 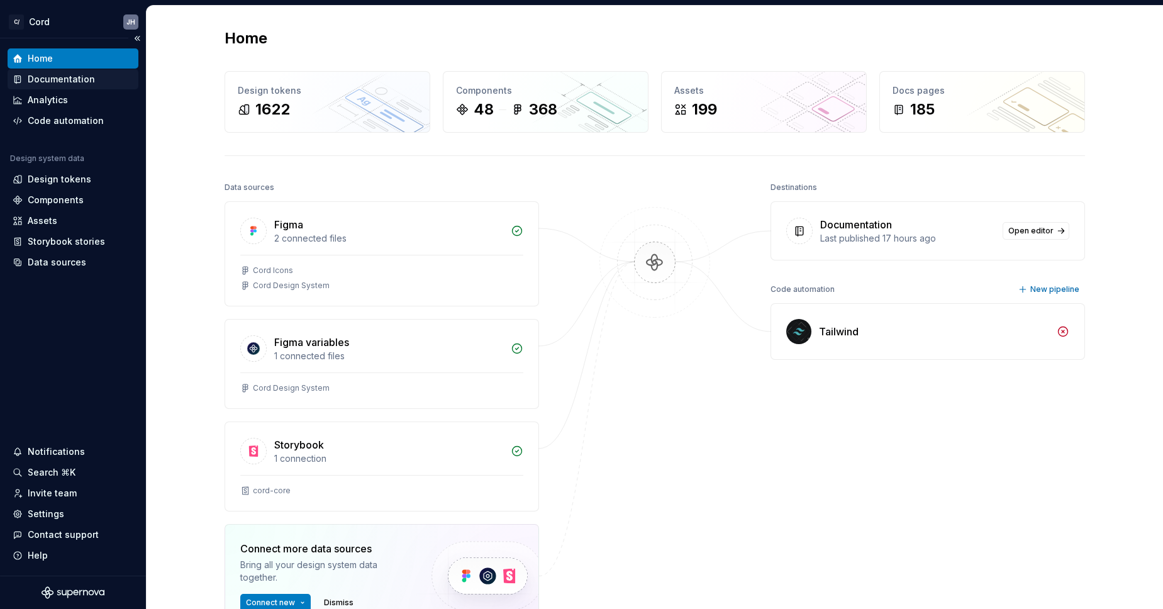 What do you see at coordinates (73, 242) in the screenshot?
I see `a: Storybook stories` at bounding box center [73, 242].